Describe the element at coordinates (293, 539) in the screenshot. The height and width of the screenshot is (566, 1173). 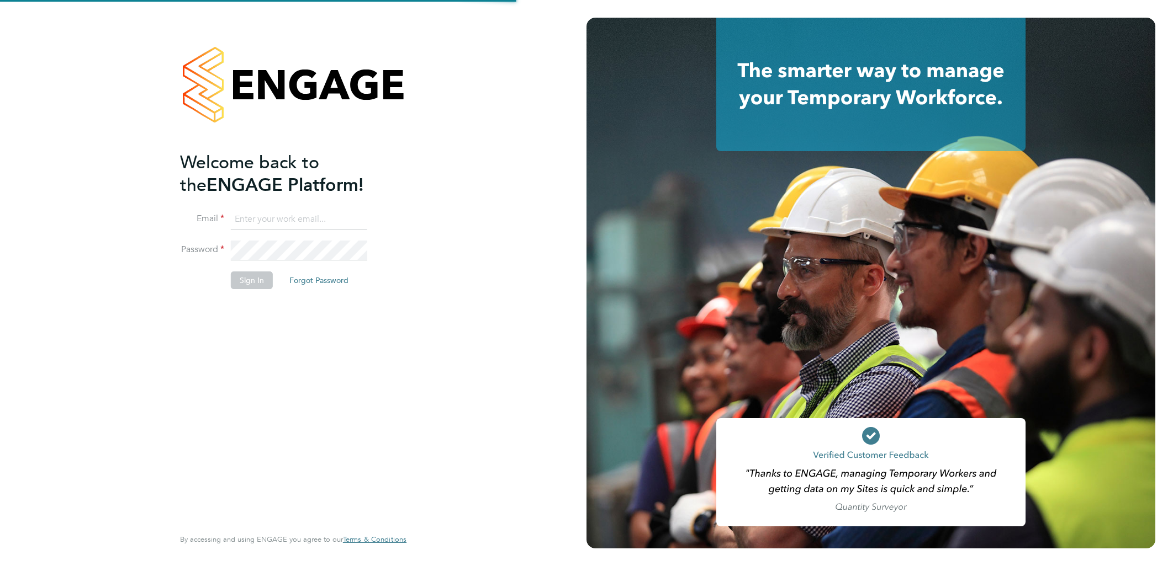
I see `span: By accessing and using ENGAGE you agree to our` at that location.